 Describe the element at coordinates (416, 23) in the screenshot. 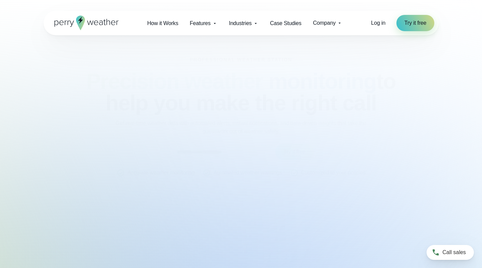

I see `a: Try it free` at that location.